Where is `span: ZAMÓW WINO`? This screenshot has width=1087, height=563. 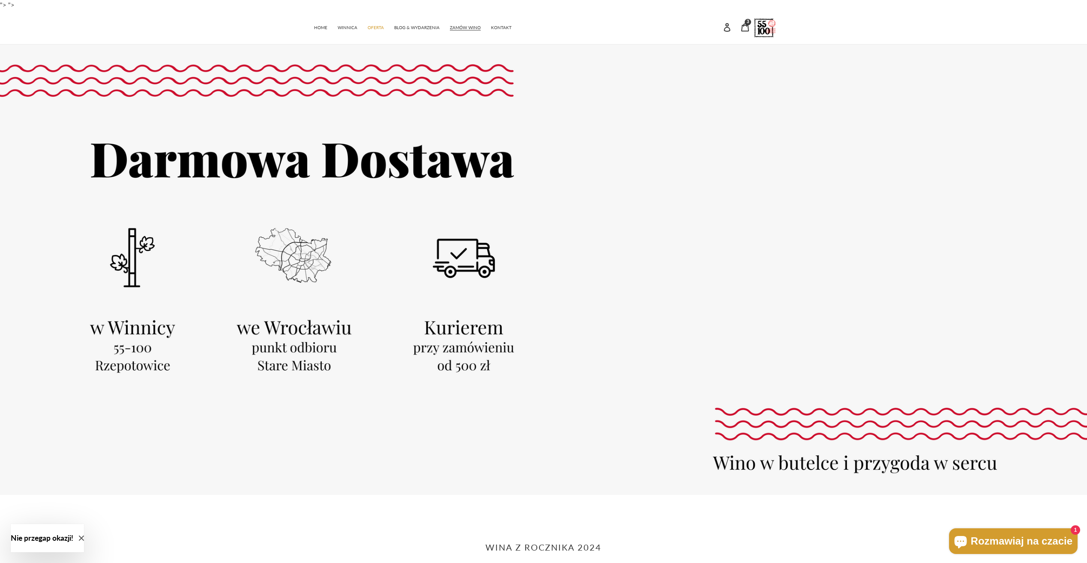
span: ZAMÓW WINO is located at coordinates (465, 27).